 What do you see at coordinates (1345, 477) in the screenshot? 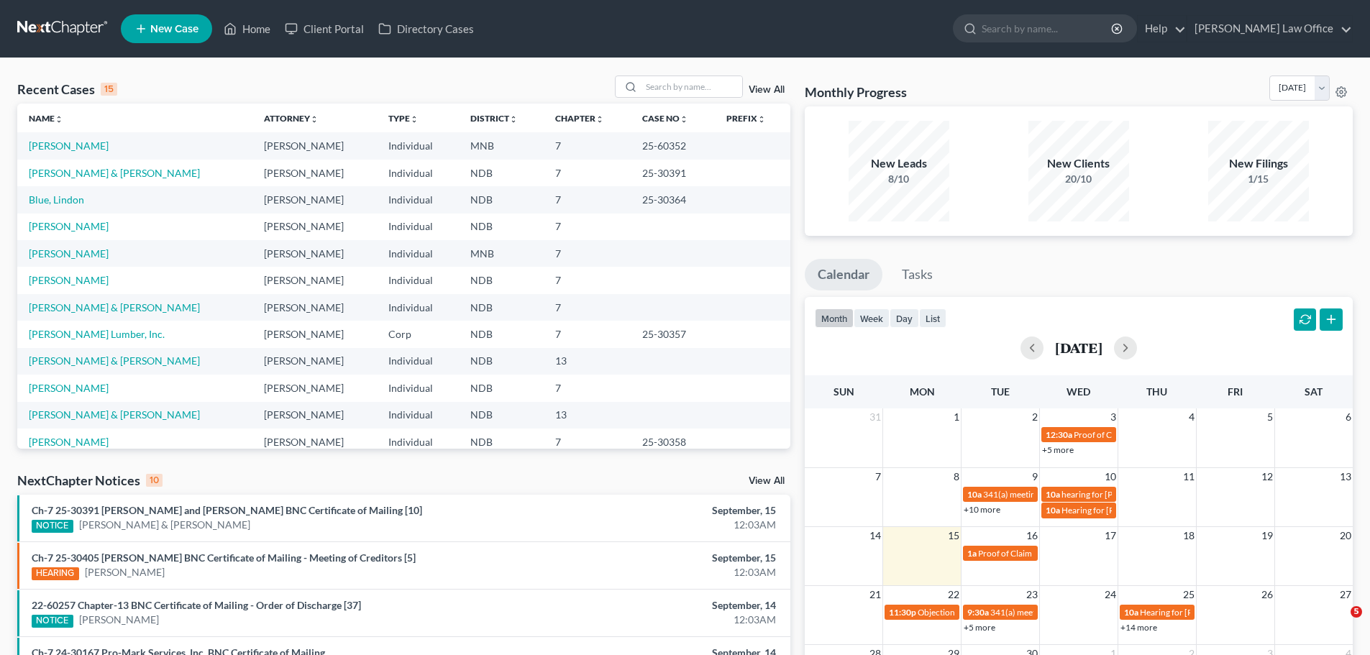
I see `span: 13` at bounding box center [1345, 477].